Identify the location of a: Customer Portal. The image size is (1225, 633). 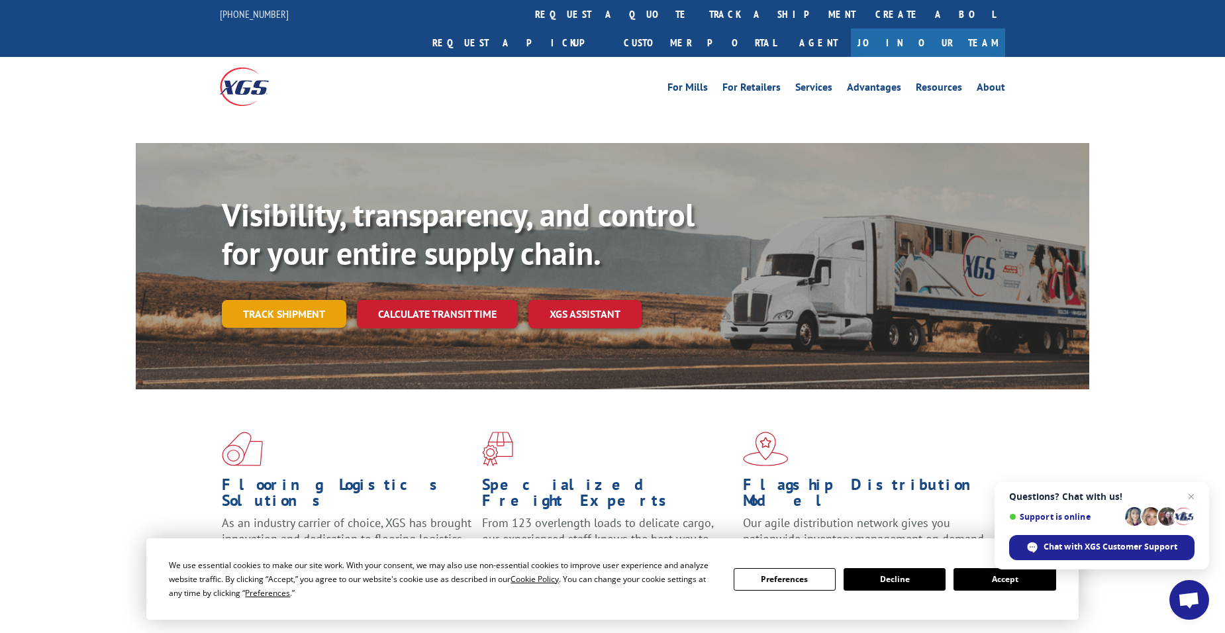
(700, 42).